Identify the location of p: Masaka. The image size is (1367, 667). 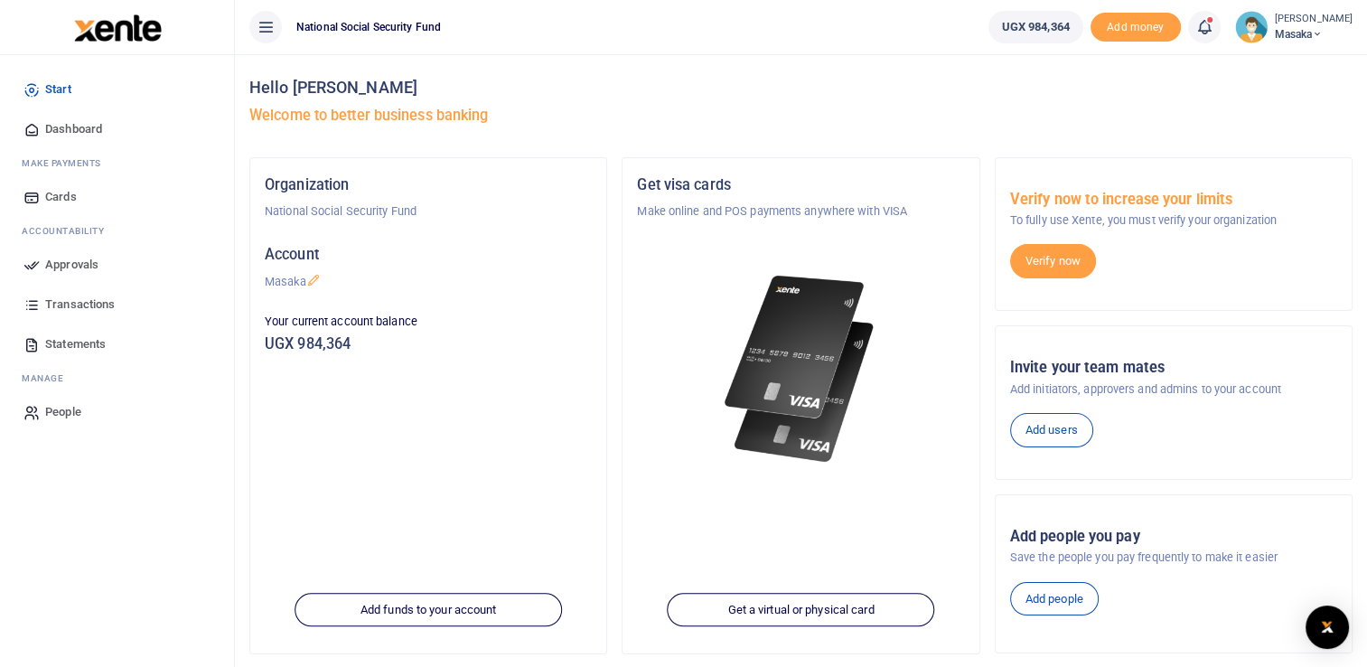
(428, 282).